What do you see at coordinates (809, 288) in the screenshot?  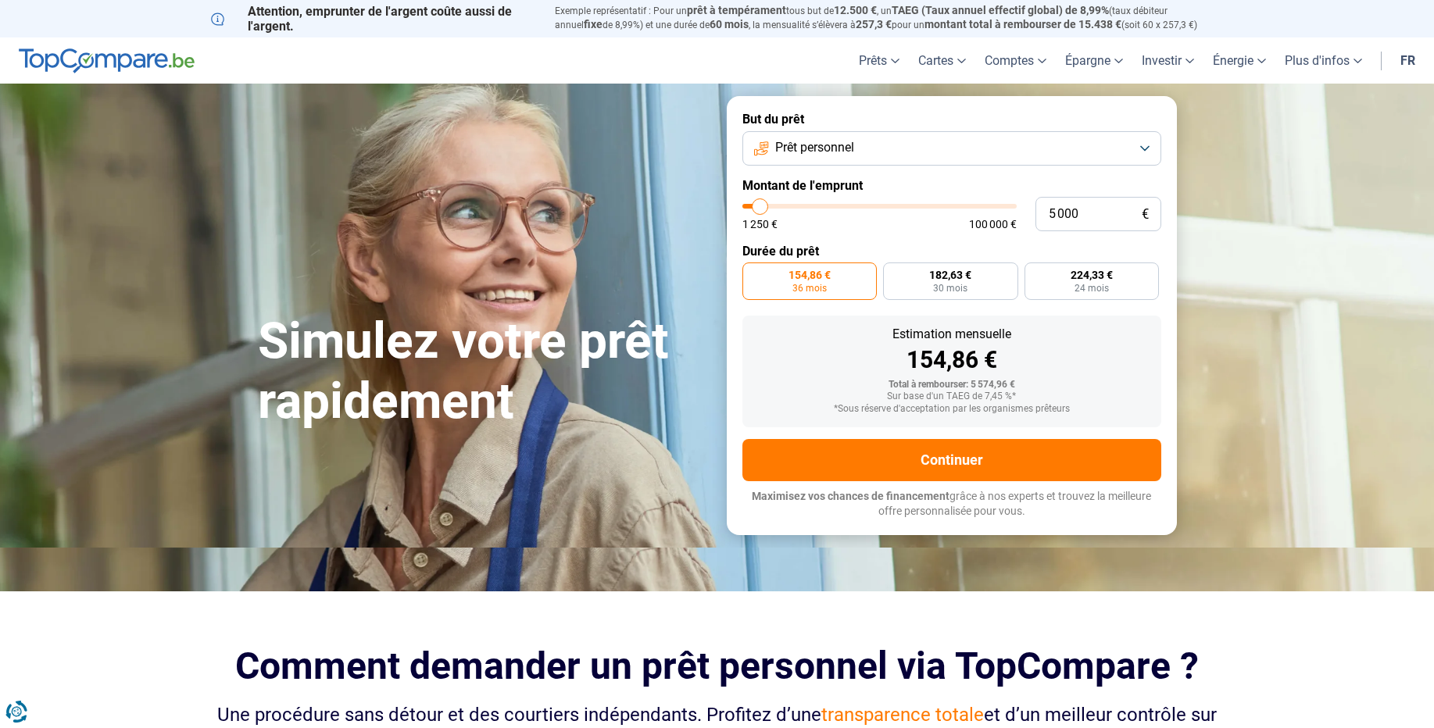 I see `span: 36 mois` at bounding box center [809, 288].